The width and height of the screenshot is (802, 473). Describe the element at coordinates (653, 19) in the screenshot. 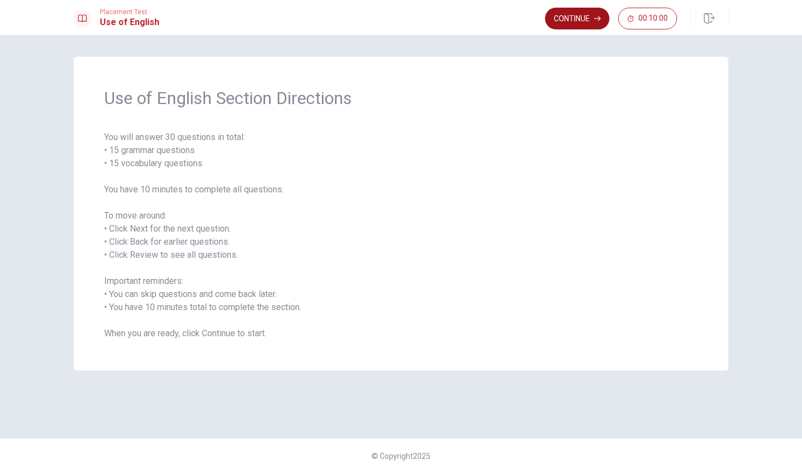

I see `span: 00:10:00` at that location.